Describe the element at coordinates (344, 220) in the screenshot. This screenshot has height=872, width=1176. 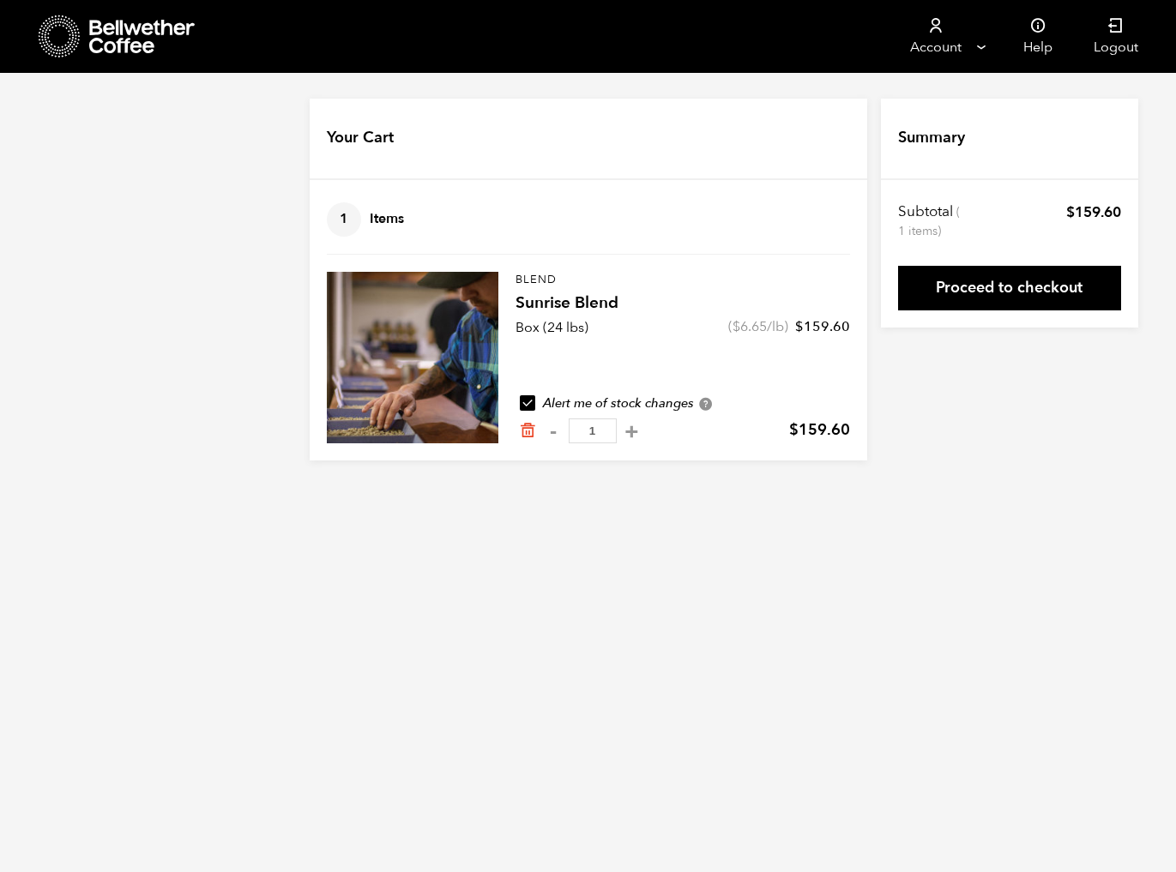
I see `span: 1` at that location.